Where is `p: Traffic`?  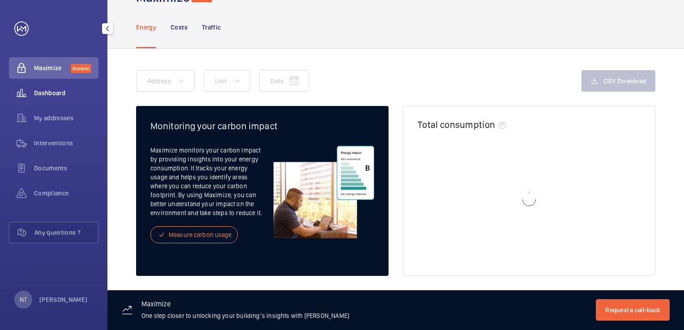 p: Traffic is located at coordinates (211, 27).